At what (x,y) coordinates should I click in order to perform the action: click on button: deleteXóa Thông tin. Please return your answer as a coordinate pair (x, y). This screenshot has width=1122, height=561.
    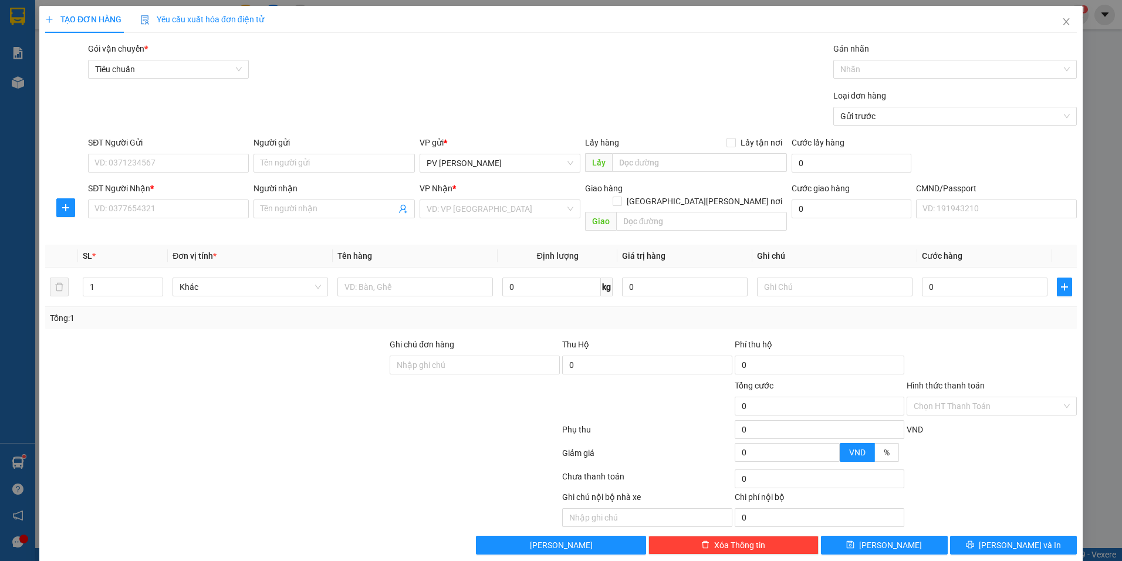
    Looking at the image, I should click on (734, 545).